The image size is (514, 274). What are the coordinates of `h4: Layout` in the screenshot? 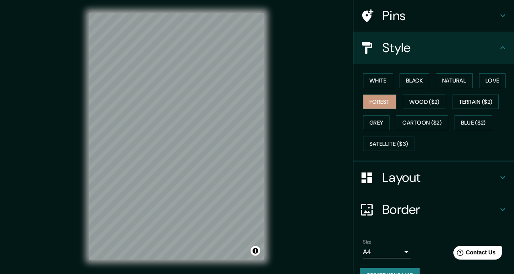 It's located at (440, 178).